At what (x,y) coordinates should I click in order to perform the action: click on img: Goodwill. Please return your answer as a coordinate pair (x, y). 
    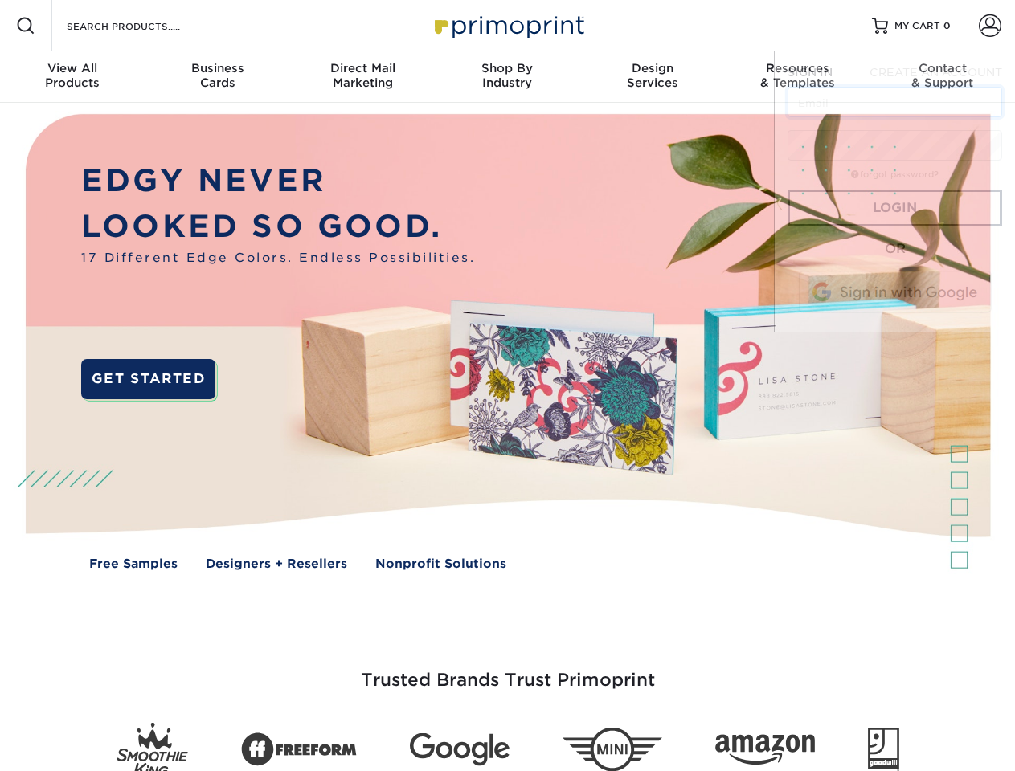
    Looking at the image, I should click on (883, 750).